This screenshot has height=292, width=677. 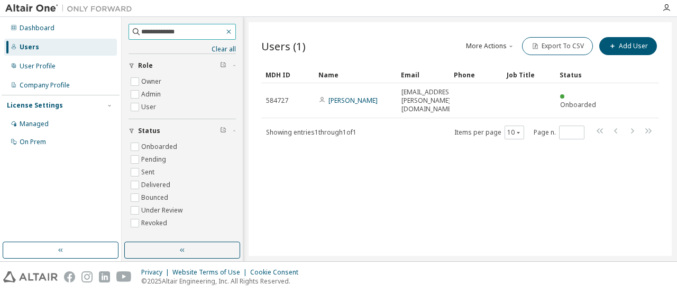 I want to click on label: Pending, so click(x=155, y=159).